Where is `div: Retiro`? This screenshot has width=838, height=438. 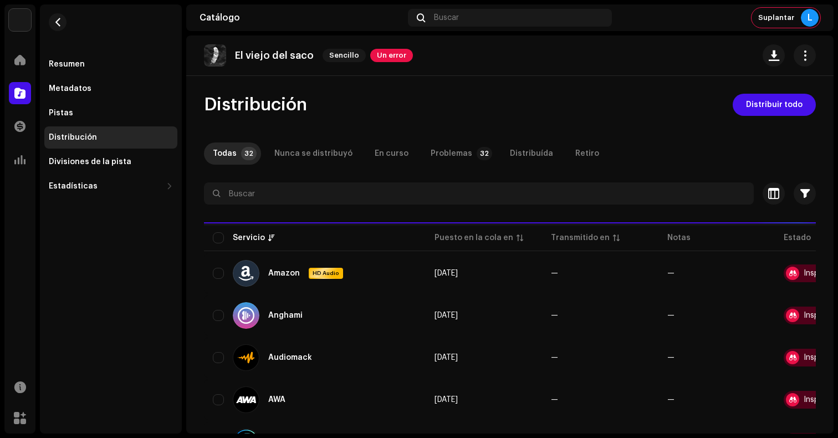
div: Retiro is located at coordinates (587, 153).